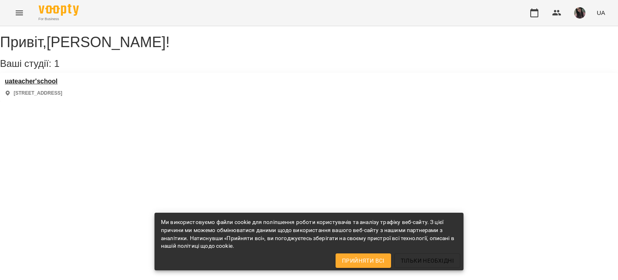  I want to click on button: UA, so click(601, 12).